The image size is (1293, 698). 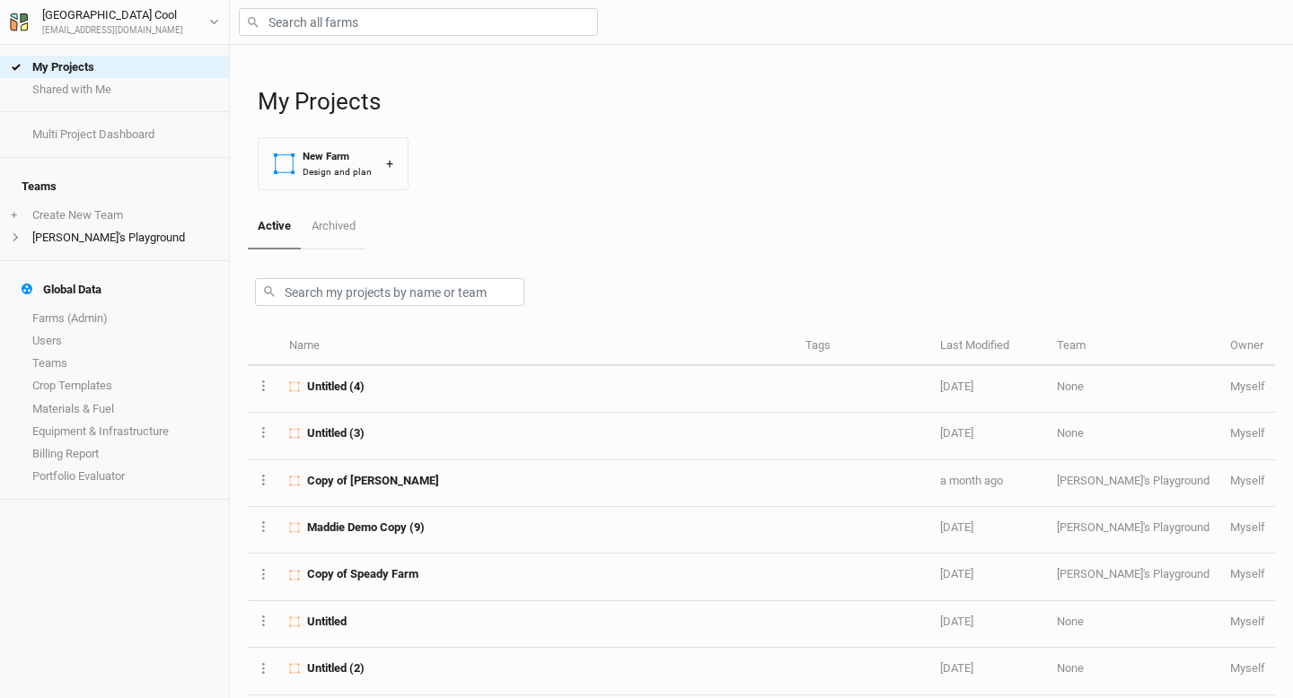 What do you see at coordinates (956, 621) in the screenshot?
I see `span: Mar 20, 2025 9:01 AM` at bounding box center [956, 621].